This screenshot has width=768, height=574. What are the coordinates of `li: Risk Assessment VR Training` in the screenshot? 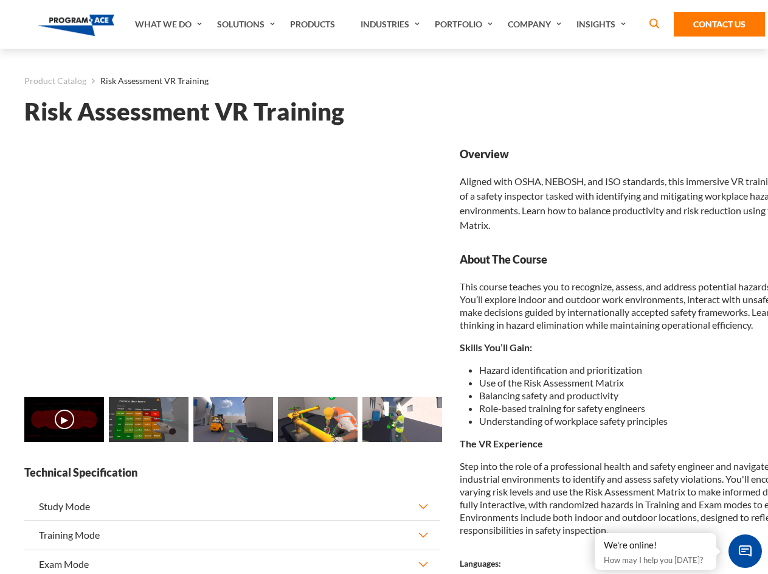 It's located at (147, 81).